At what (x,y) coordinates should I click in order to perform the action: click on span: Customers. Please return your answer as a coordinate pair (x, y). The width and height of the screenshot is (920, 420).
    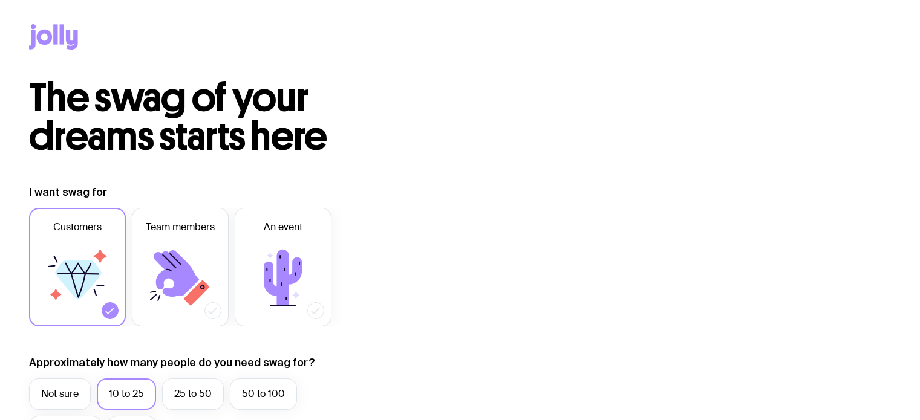
    Looking at the image, I should click on (77, 227).